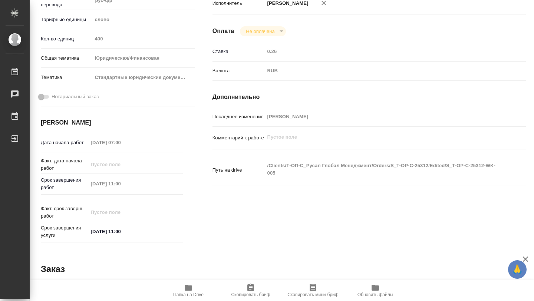 This screenshot has width=534, height=301. I want to click on p: Тарифные единицы, so click(66, 20).